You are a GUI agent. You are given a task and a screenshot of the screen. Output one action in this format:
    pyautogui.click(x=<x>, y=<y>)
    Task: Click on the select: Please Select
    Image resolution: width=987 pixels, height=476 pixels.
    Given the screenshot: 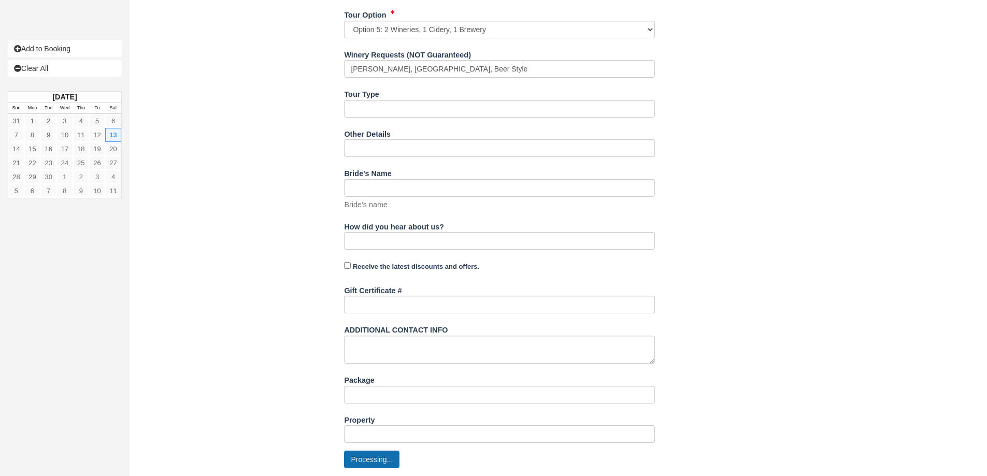 What is the action you would take?
    pyautogui.click(x=499, y=30)
    